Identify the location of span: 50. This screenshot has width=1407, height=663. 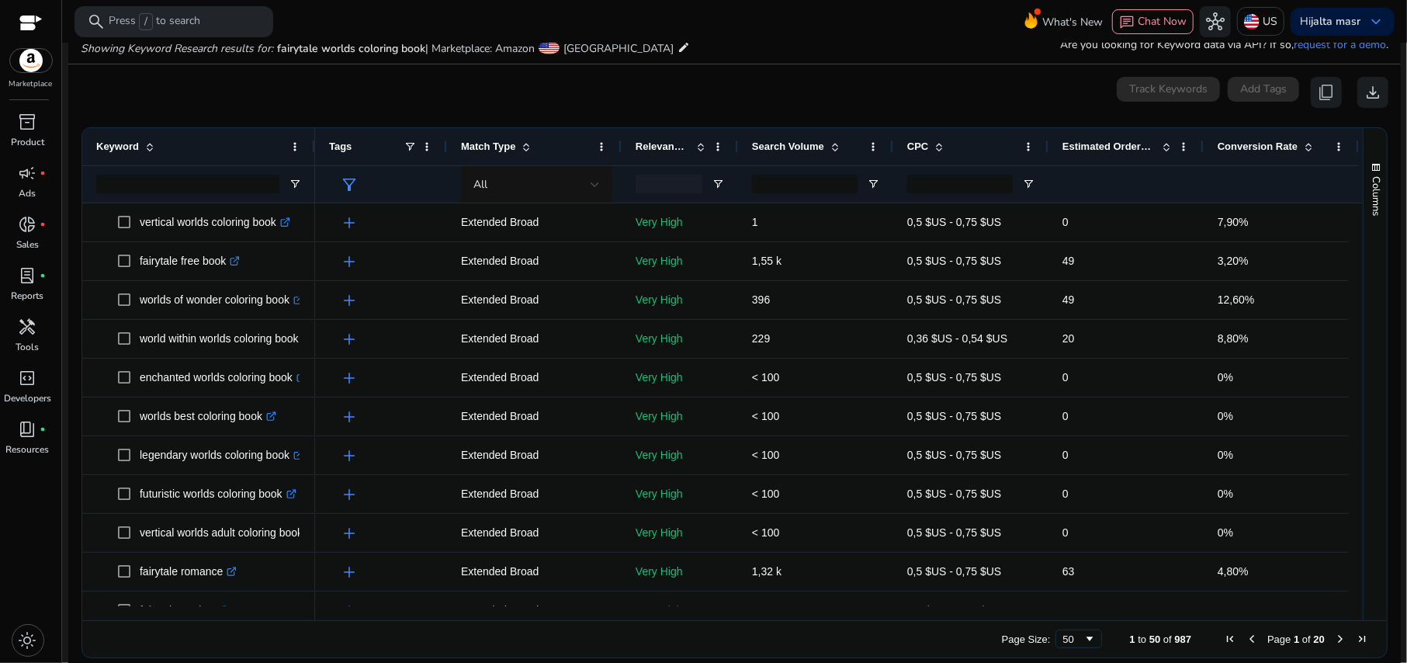
(1155, 639).